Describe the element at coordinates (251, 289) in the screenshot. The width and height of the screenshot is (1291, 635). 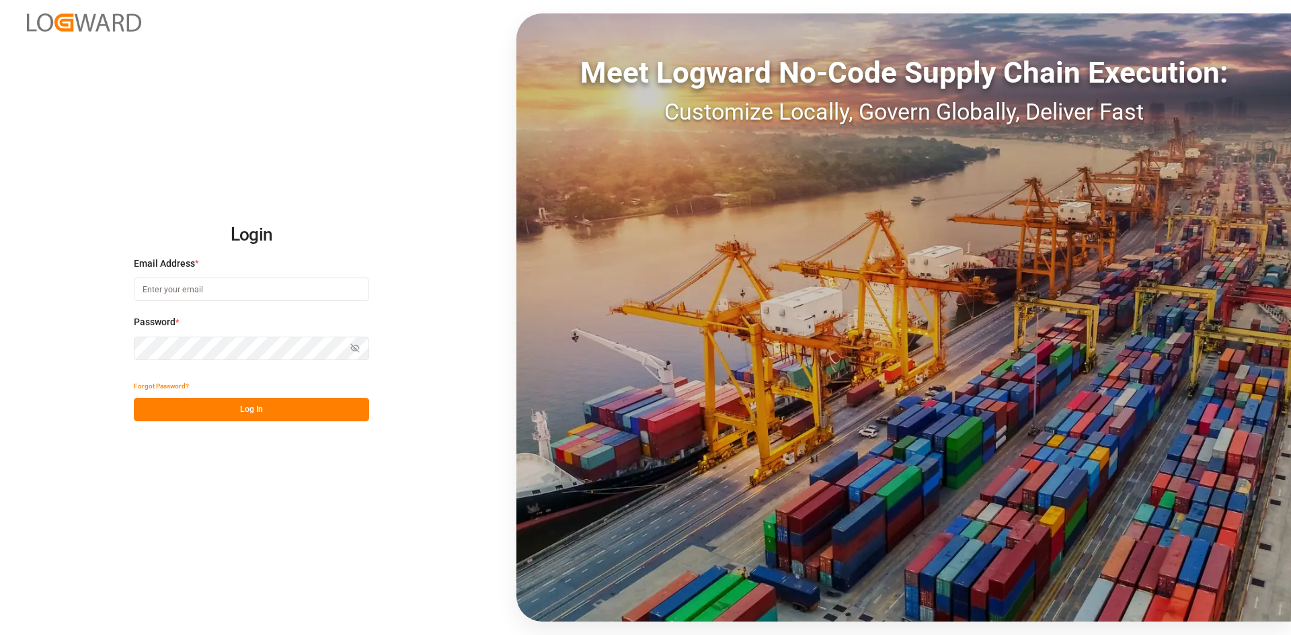
I see `input: Enter your email` at that location.